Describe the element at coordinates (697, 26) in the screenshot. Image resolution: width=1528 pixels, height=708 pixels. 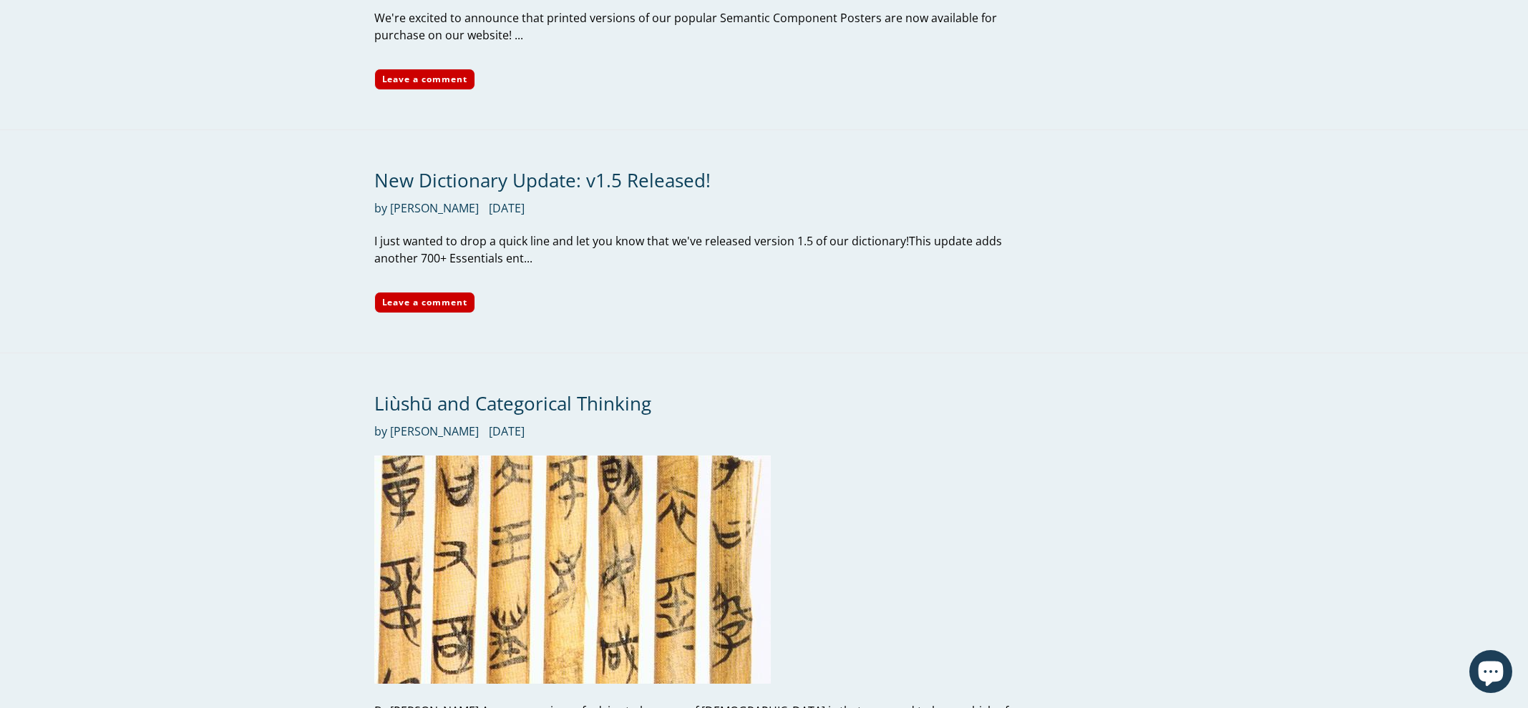
I see `div: We're excited to announce that printed versions of our popular Semantic Component Posters are now...` at that location.